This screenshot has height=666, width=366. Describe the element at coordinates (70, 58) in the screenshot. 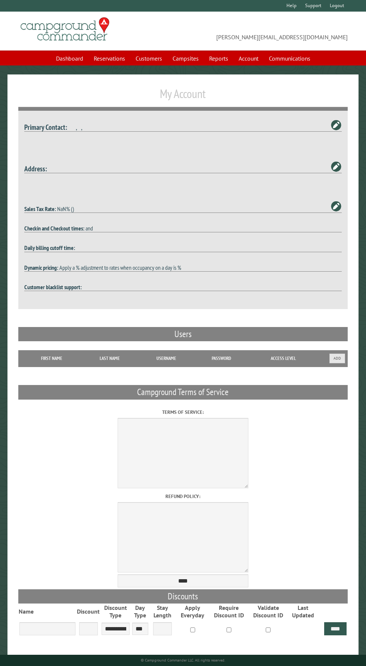

I see `a: Dashboard` at that location.